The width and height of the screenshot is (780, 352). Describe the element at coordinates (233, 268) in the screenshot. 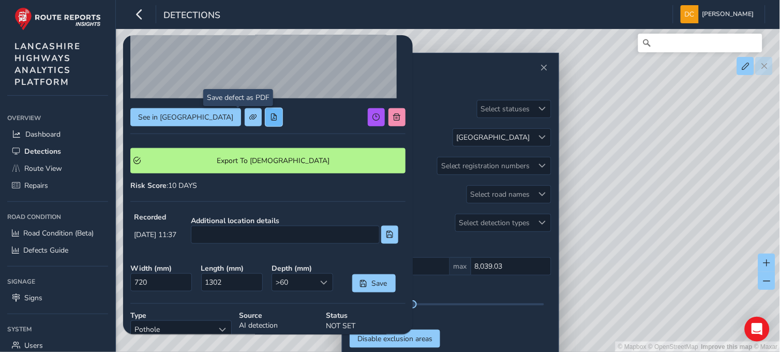

I see `strong: Length ( mm )` at that location.